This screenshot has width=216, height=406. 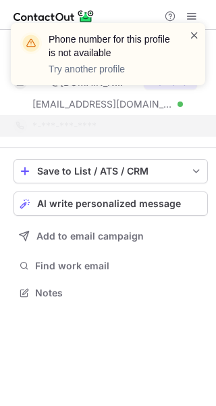 I want to click on button: Add to email campaign, so click(x=111, y=236).